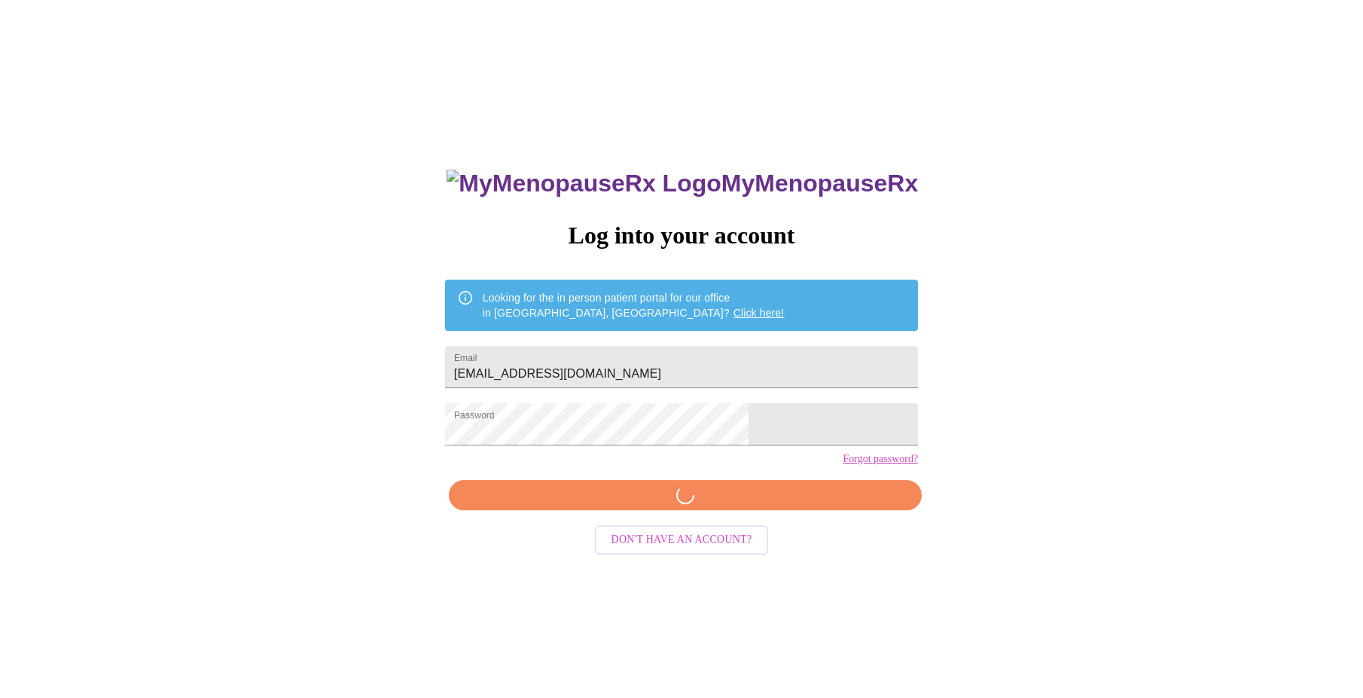 This screenshot has height=698, width=1363. I want to click on a: Don't have an account?, so click(682, 538).